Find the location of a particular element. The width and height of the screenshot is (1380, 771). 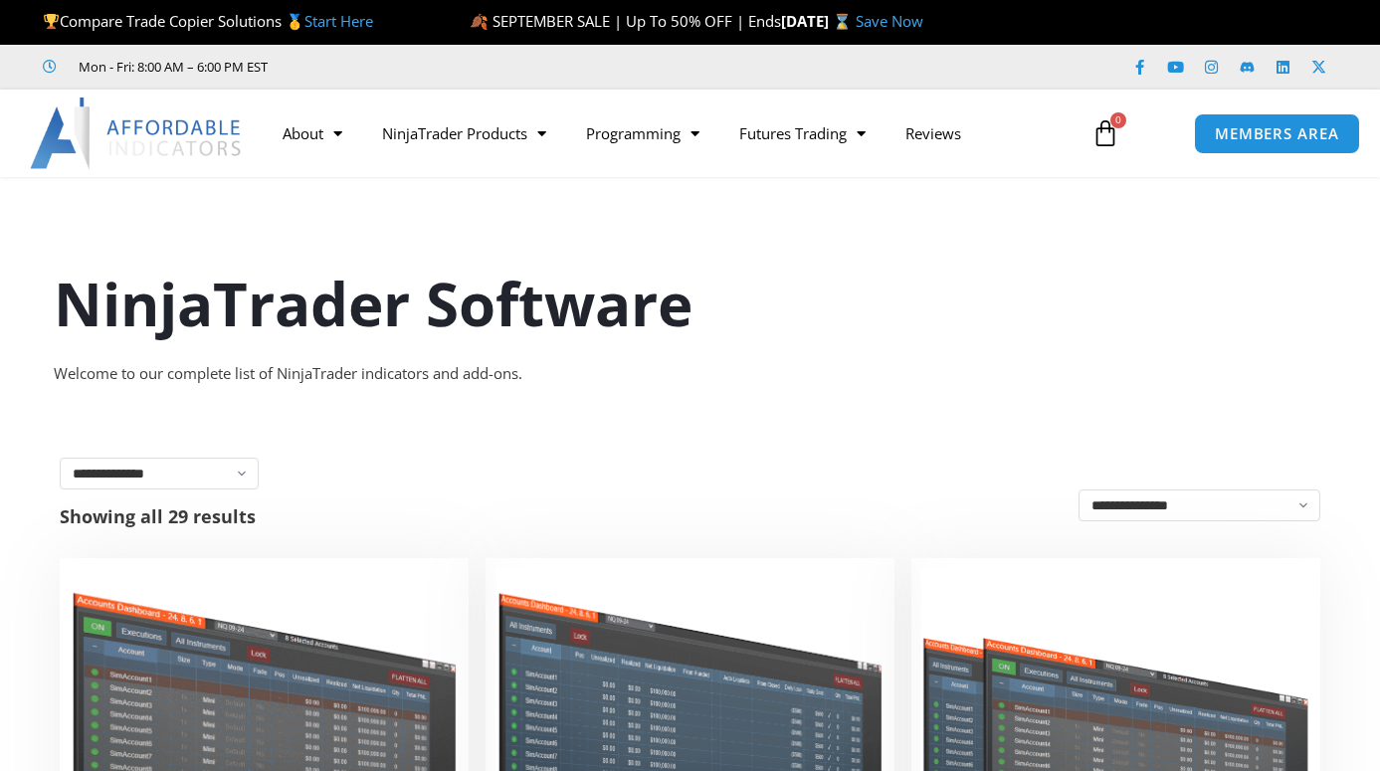

a: About is located at coordinates (312, 133).